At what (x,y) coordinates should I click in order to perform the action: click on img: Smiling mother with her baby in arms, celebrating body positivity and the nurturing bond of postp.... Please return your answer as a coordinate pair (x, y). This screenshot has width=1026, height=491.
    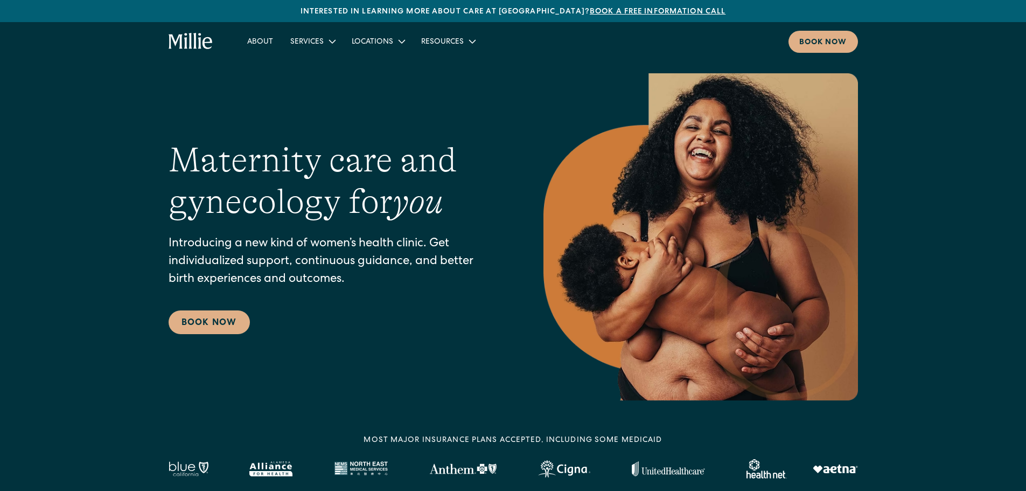
    Looking at the image, I should click on (701, 236).